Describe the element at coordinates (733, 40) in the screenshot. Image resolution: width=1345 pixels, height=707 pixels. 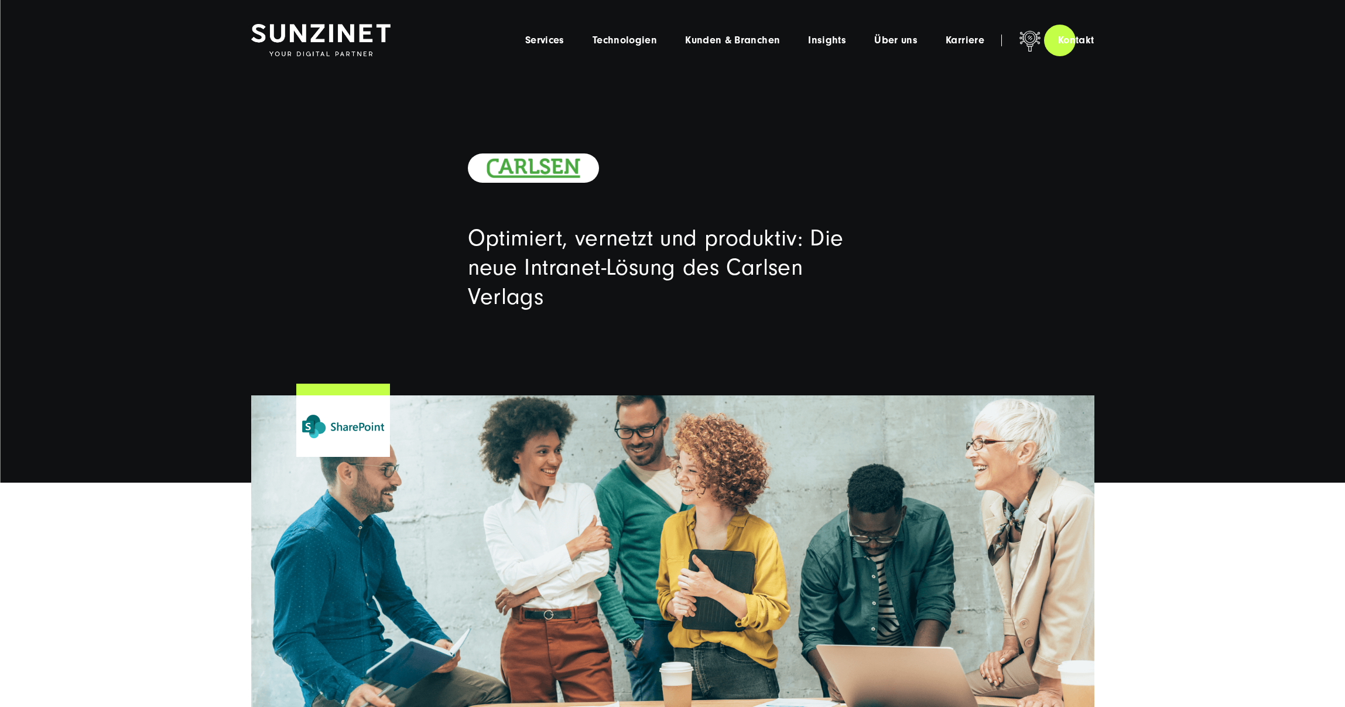
I see `a: Kunden & Branchen` at that location.